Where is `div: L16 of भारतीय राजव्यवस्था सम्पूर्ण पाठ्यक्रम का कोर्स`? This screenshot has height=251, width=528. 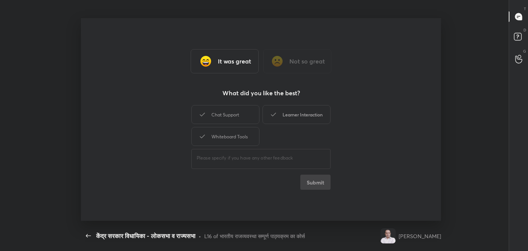 div: L16 of भारतीय राजव्यवस्था सम्पूर्ण पाठ्यक्रम का कोर्स is located at coordinates (255, 236).